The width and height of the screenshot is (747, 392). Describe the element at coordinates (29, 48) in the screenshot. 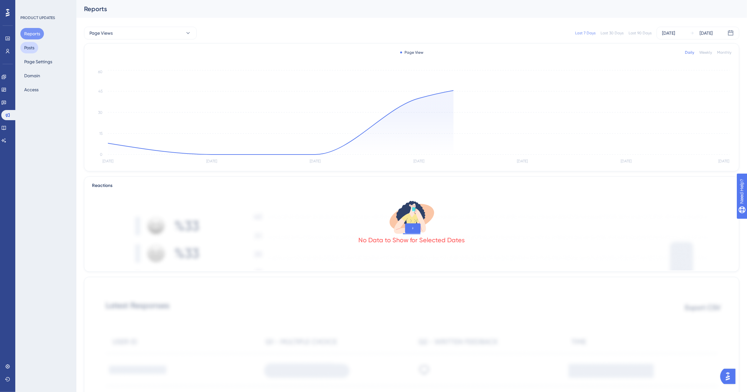

I see `button: Posts` at that location.